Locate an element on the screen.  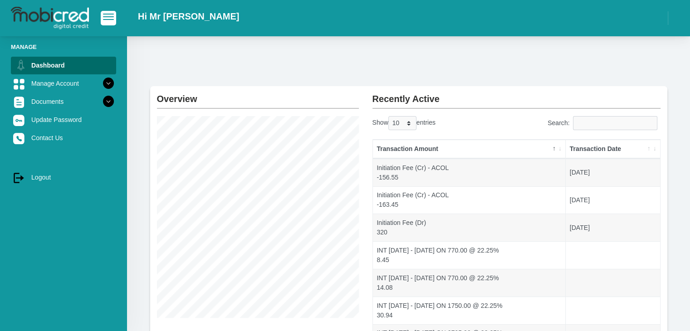
h2: Recently Active is located at coordinates (517, 95).